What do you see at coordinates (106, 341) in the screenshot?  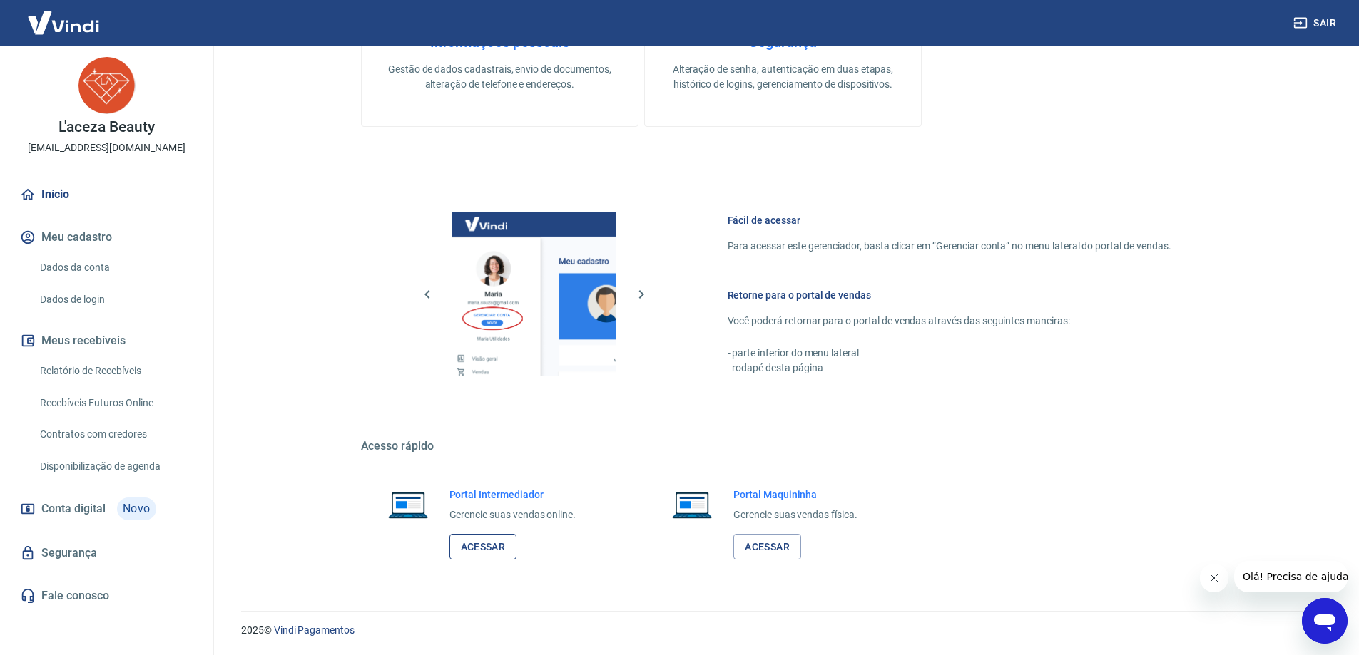 I see `button: Meus recebíveis` at bounding box center [106, 341].